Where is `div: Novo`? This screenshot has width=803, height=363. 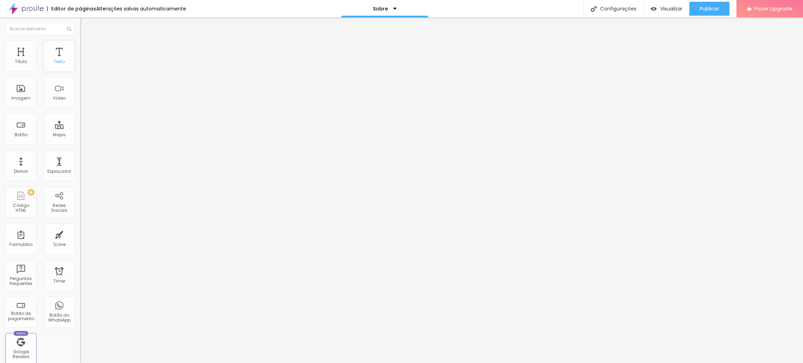
div: Novo is located at coordinates (21, 333).